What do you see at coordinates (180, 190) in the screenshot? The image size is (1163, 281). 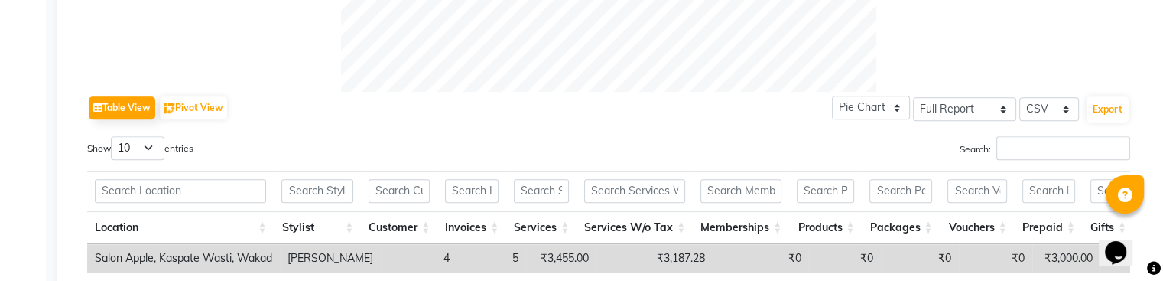 I see `input: Search Location` at bounding box center [180, 190].